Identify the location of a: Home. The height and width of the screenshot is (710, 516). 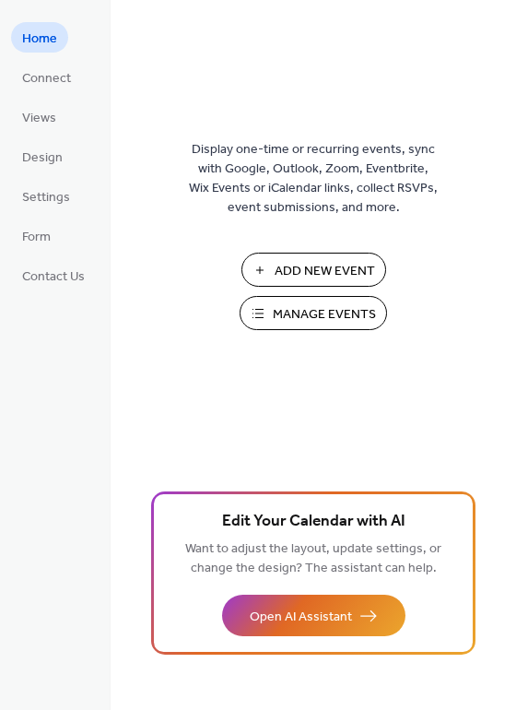
(40, 37).